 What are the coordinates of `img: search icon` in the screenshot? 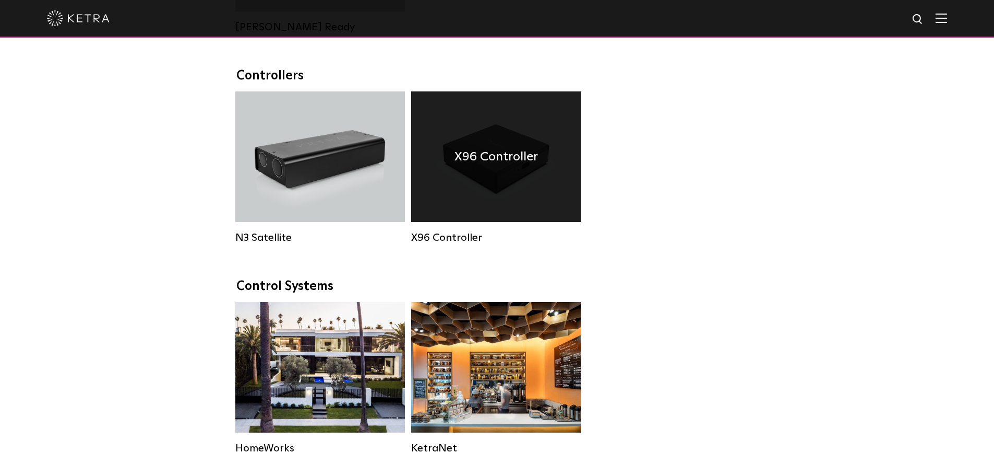 It's located at (918, 19).